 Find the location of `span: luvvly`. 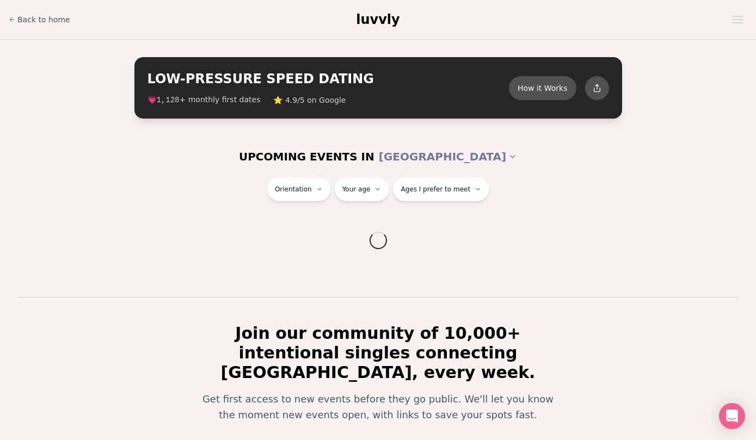

span: luvvly is located at coordinates (378, 20).